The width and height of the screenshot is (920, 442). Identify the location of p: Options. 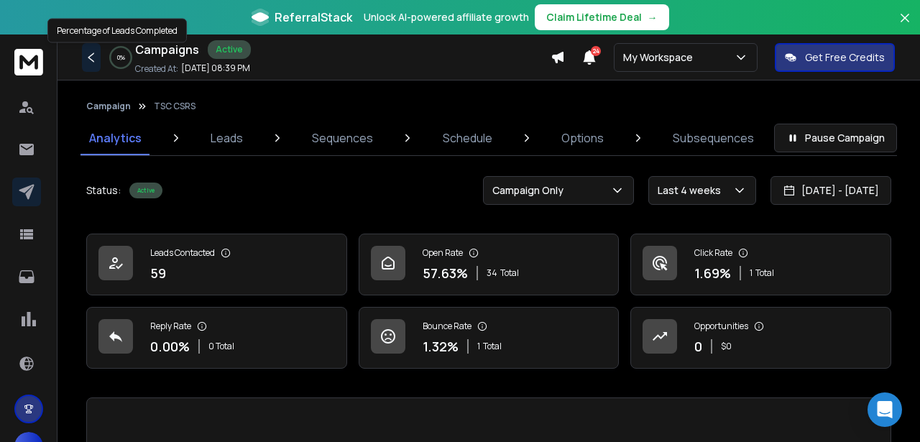
(582, 138).